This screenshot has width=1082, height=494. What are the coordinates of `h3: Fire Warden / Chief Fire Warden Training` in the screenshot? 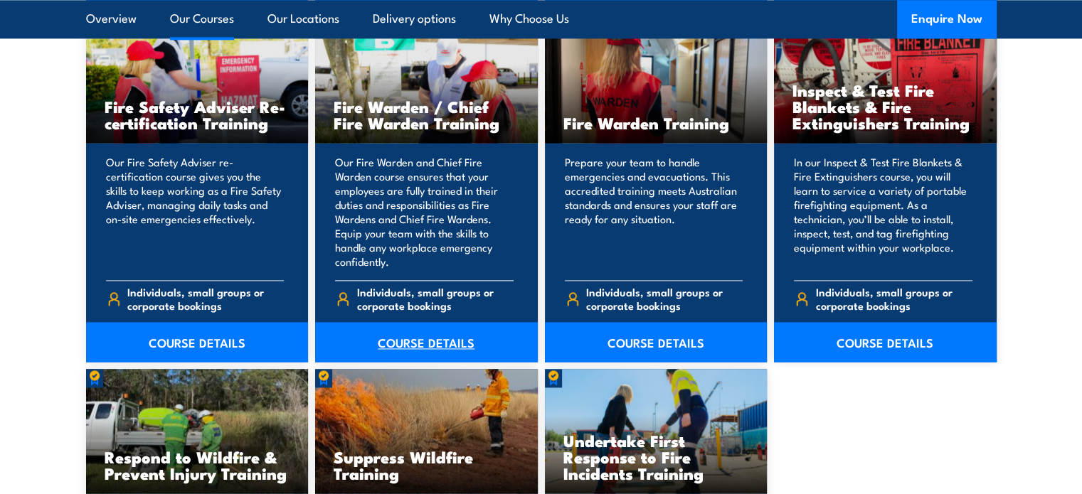 It's located at (426, 115).